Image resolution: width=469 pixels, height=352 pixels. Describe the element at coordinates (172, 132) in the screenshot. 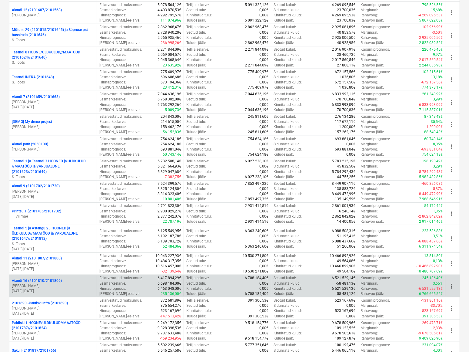

I see `p: 56 152,83€` at that location.